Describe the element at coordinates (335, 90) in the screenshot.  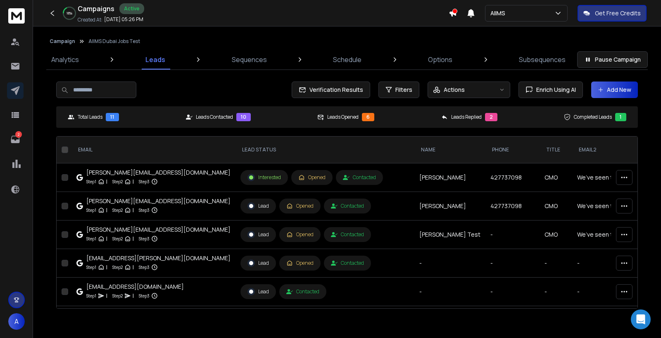
I see `span: Verification Results` at that location.